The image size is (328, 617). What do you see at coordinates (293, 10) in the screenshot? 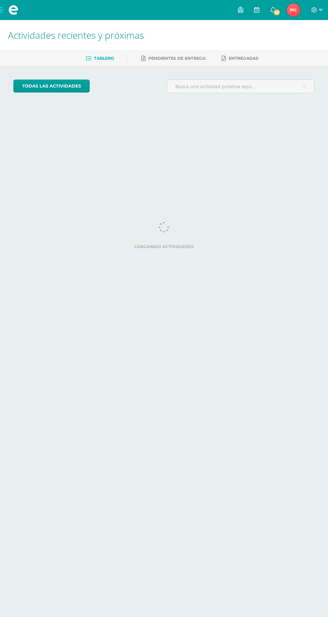
I see `img: 69f303fc39f837cd9983a5abc81b3825.png` at bounding box center [293, 10].